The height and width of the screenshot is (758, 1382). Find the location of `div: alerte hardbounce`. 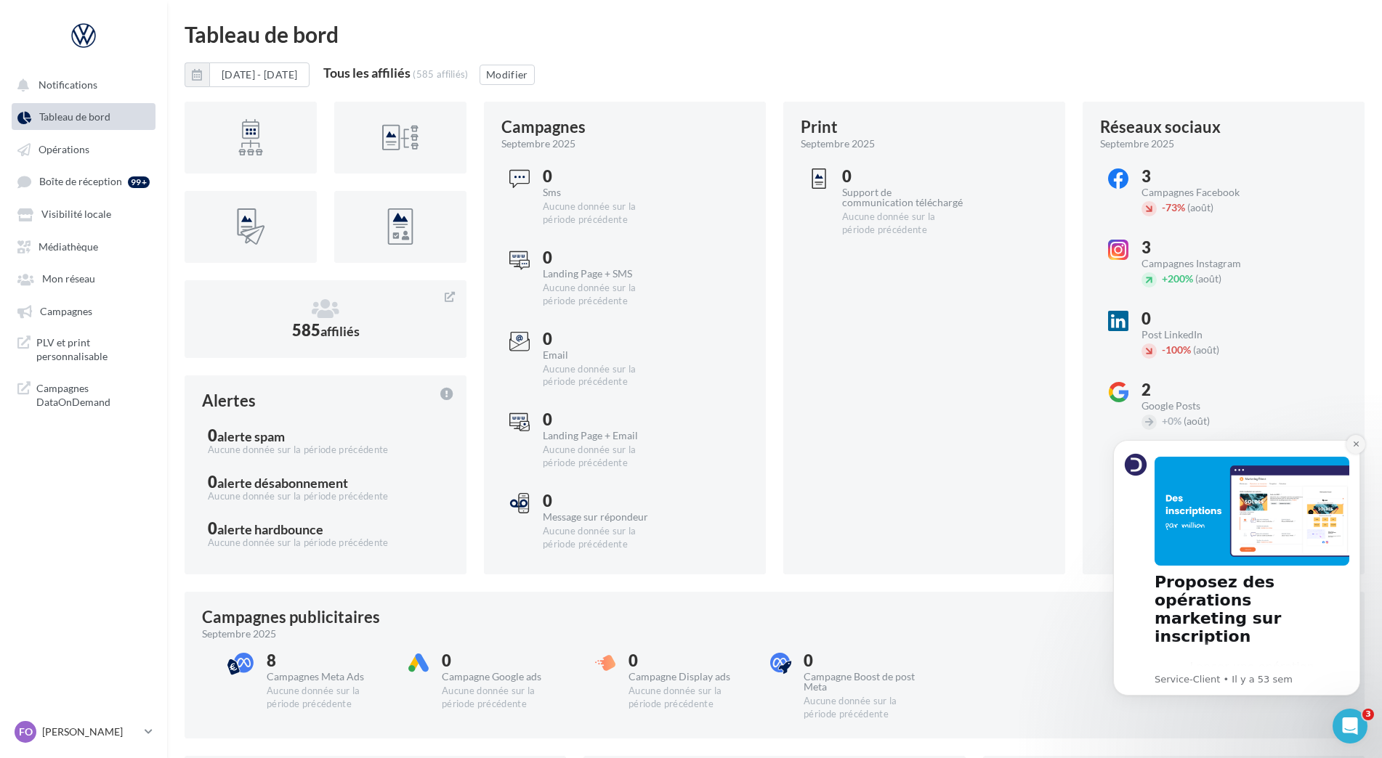

div: alerte hardbounce is located at coordinates (270, 530).